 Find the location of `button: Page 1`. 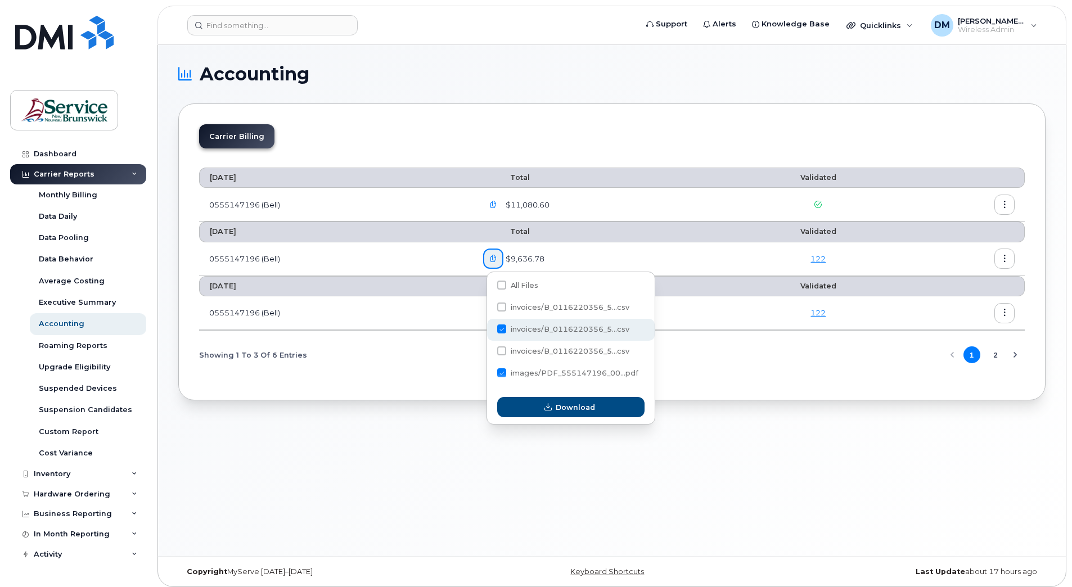

button: Page 1 is located at coordinates (972, 355).